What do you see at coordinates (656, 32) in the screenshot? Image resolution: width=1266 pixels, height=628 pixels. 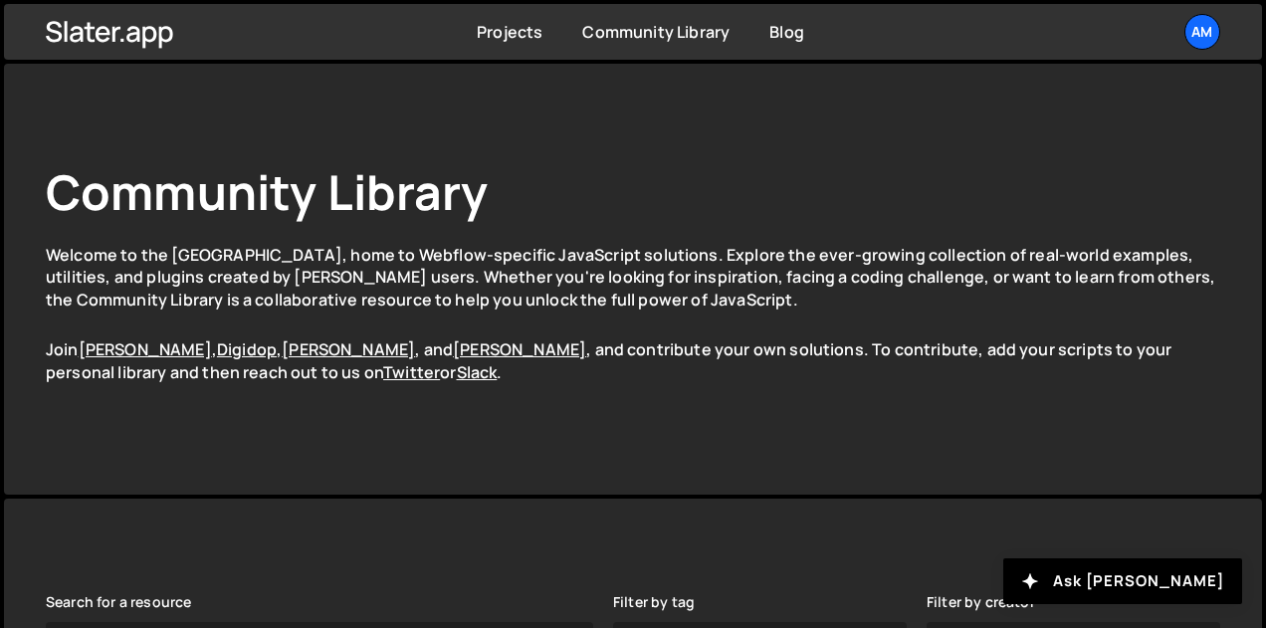 I see `a: Community Library` at bounding box center [656, 32].